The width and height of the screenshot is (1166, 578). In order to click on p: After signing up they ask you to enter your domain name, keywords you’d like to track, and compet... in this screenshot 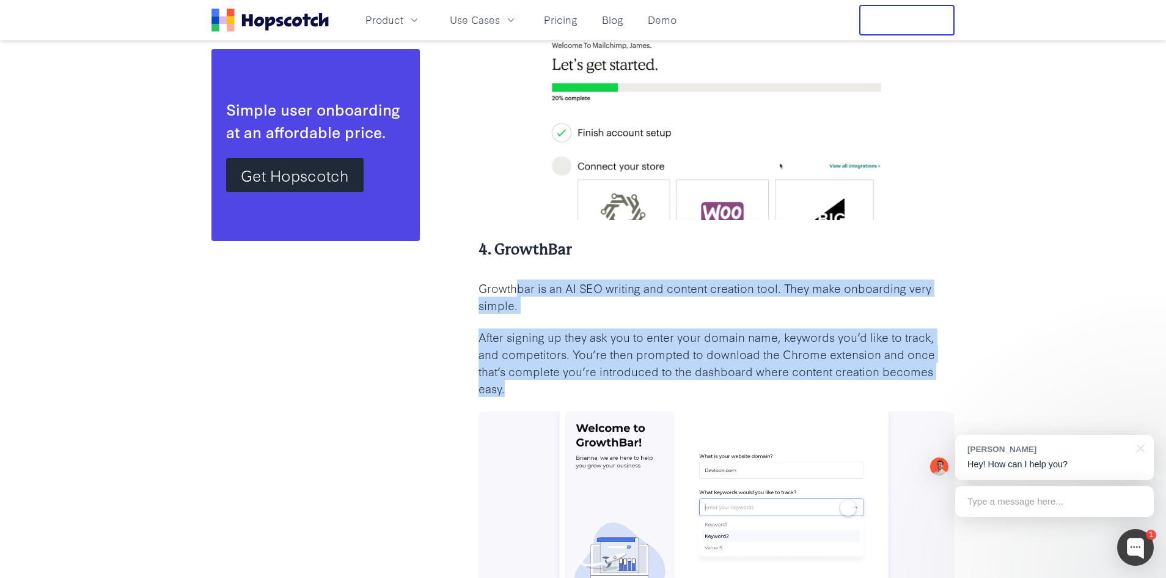, I will do `click(716, 362)`.